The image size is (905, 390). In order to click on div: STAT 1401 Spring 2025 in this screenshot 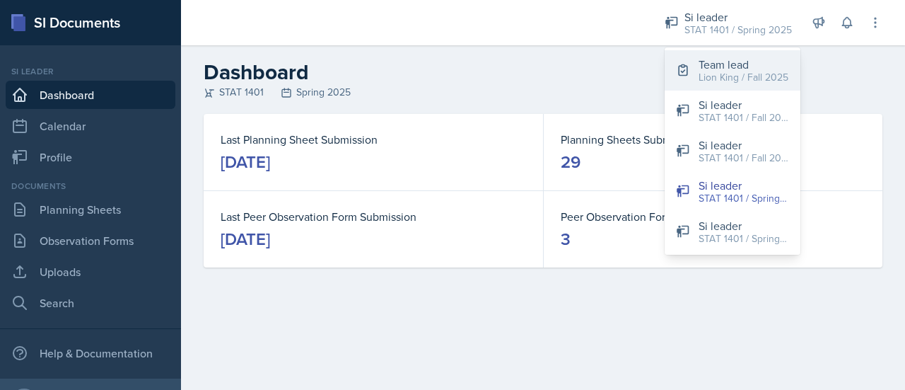, I will do `click(543, 92)`.